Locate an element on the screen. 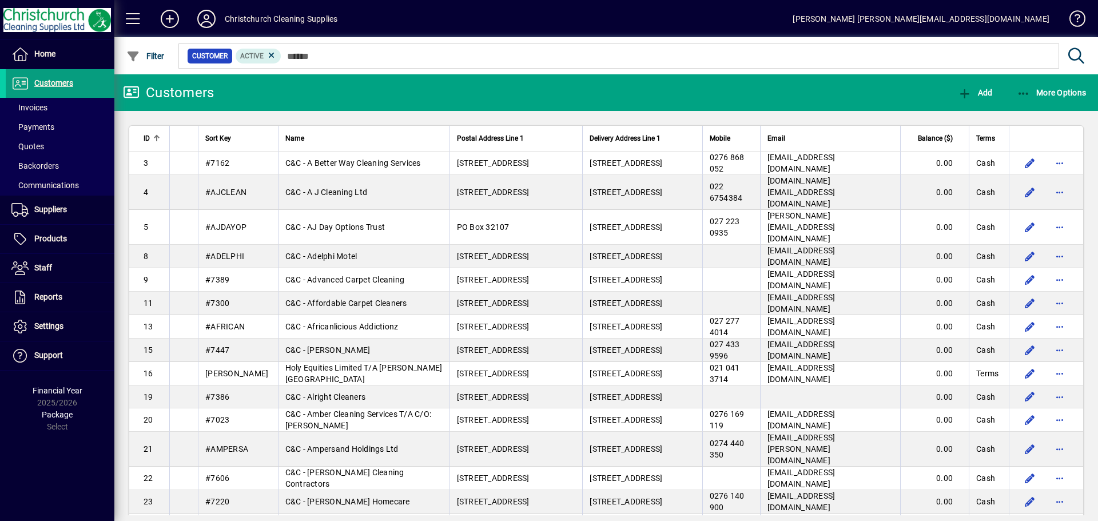 The width and height of the screenshot is (1098, 521). span: Settings is located at coordinates (49, 326).